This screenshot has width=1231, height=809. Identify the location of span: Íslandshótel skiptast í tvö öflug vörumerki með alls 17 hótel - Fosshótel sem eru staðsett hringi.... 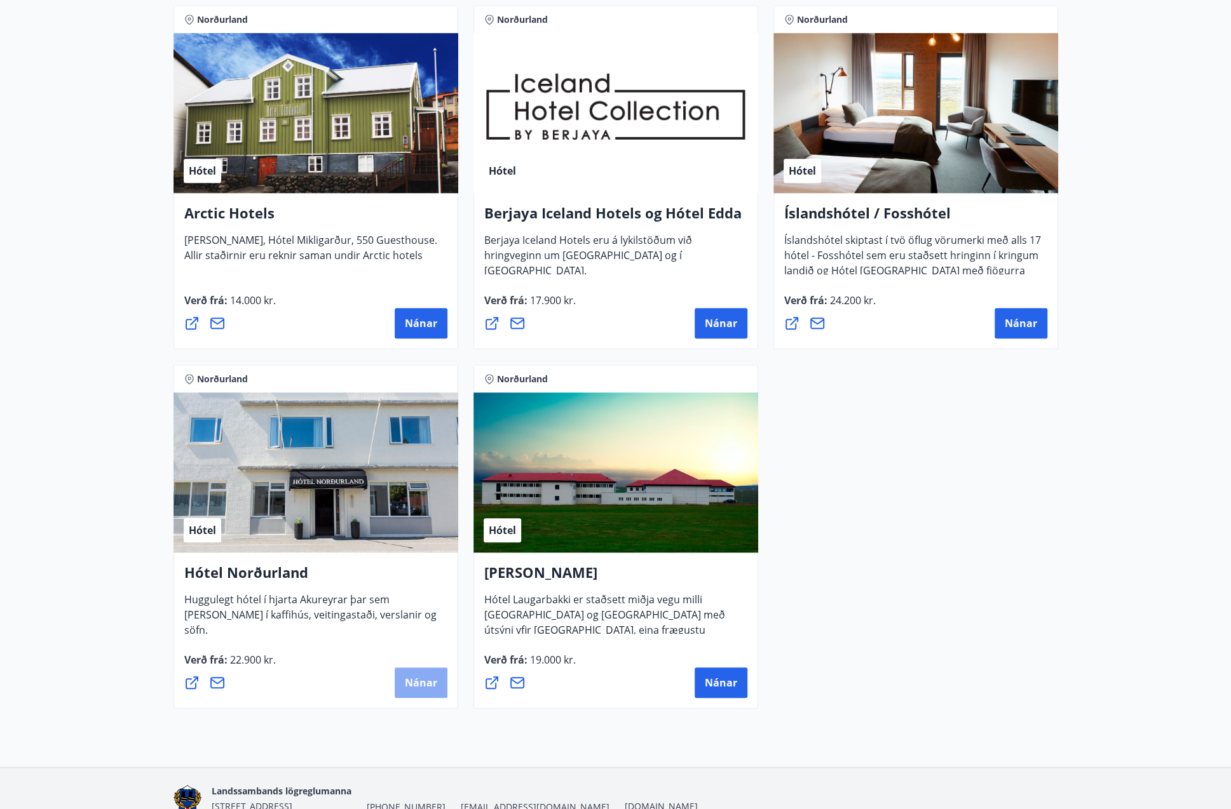
(912, 268).